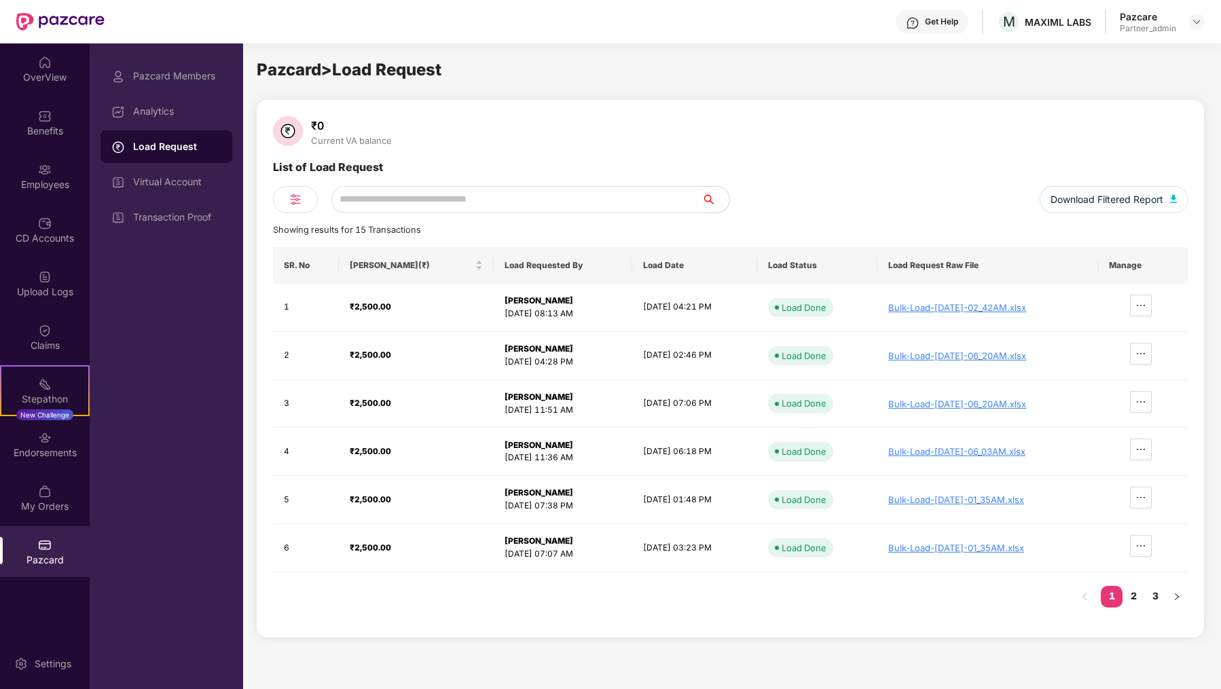  I want to click on div: Partner_admin, so click(1148, 29).